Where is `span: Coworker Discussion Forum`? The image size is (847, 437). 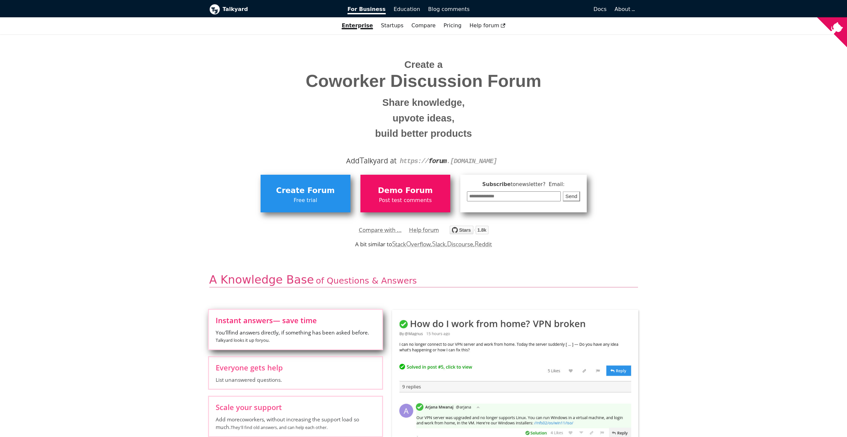
span: Coworker Discussion Forum is located at coordinates (424, 81).